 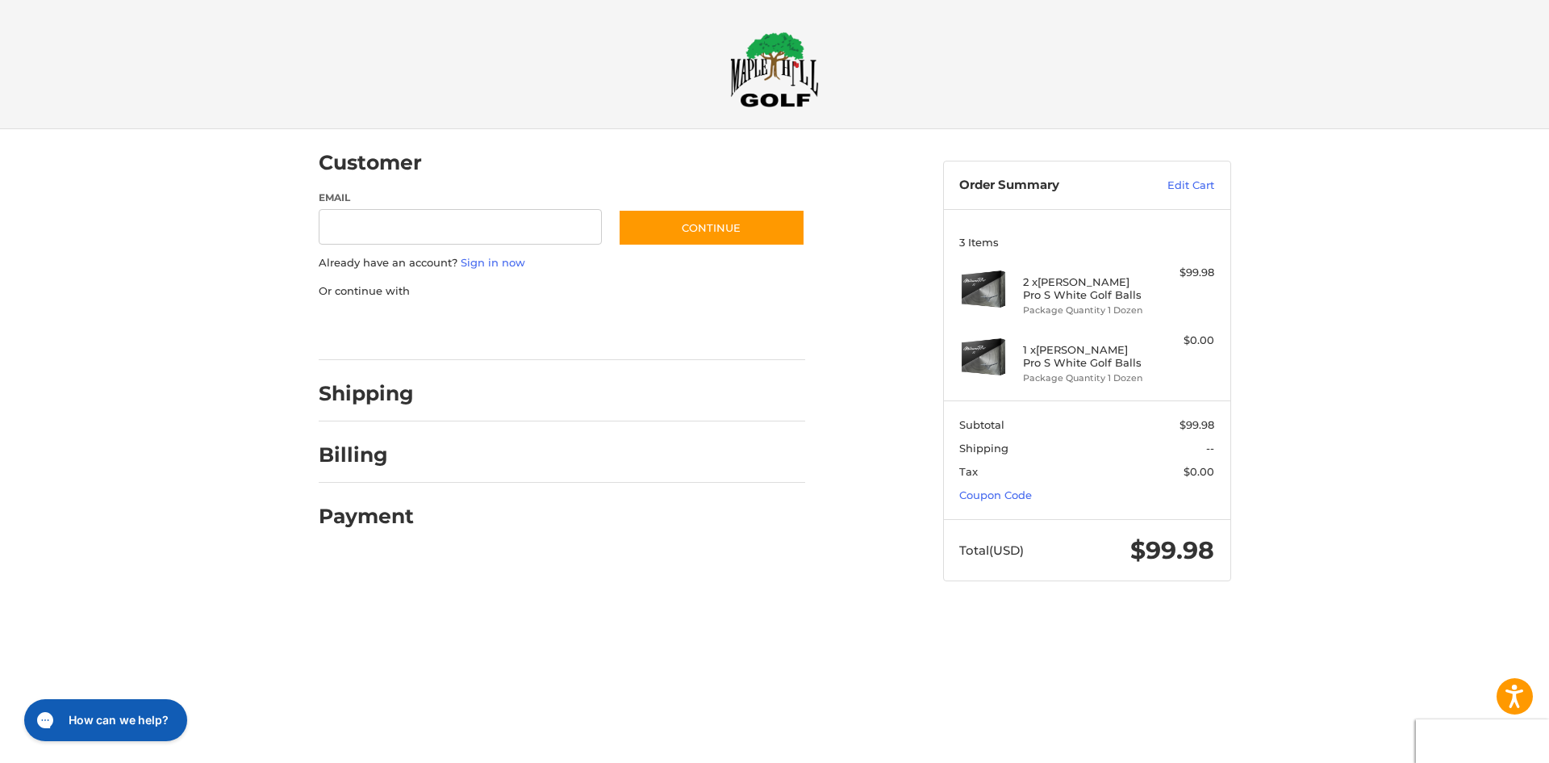 I want to click on p: Already have an account?, so click(x=562, y=263).